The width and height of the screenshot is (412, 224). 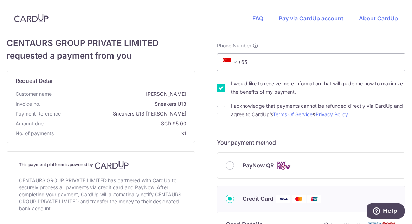 What do you see at coordinates (101, 195) in the screenshot?
I see `div: CENTAURS GROUP PRIVATE LIMITED has partnered with CardUp to securely process all payments via cre...` at bounding box center [101, 195].